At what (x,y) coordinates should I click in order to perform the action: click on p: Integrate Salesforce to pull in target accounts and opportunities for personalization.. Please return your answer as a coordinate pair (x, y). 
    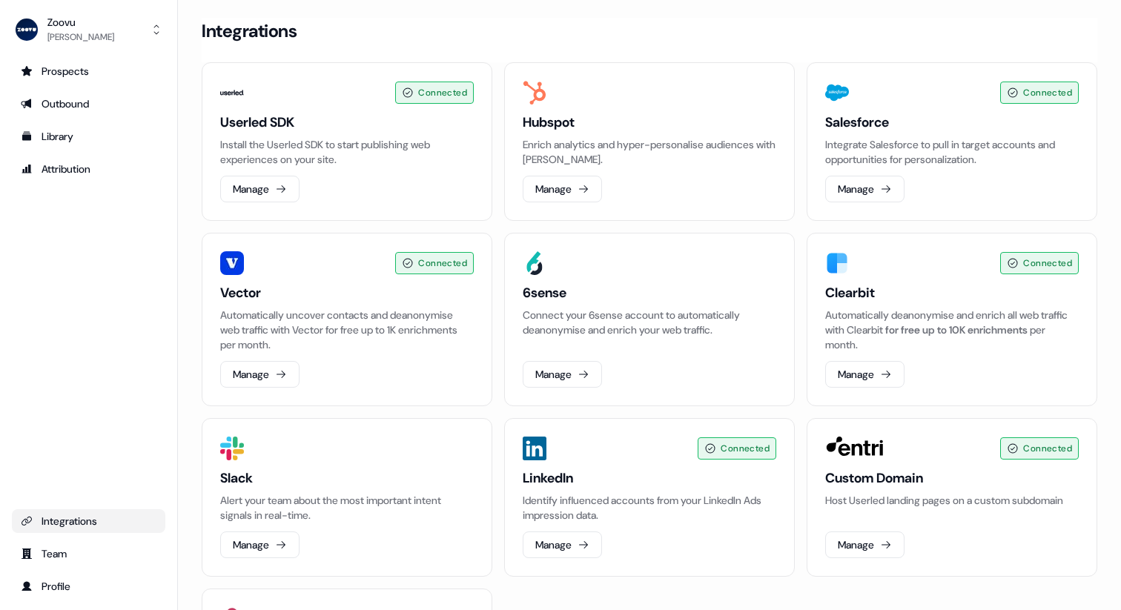
    Looking at the image, I should click on (952, 152).